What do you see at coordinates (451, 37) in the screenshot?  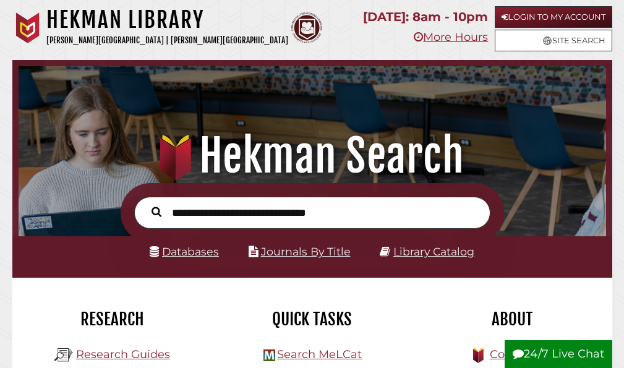 I see `a: More Hours` at bounding box center [451, 37].